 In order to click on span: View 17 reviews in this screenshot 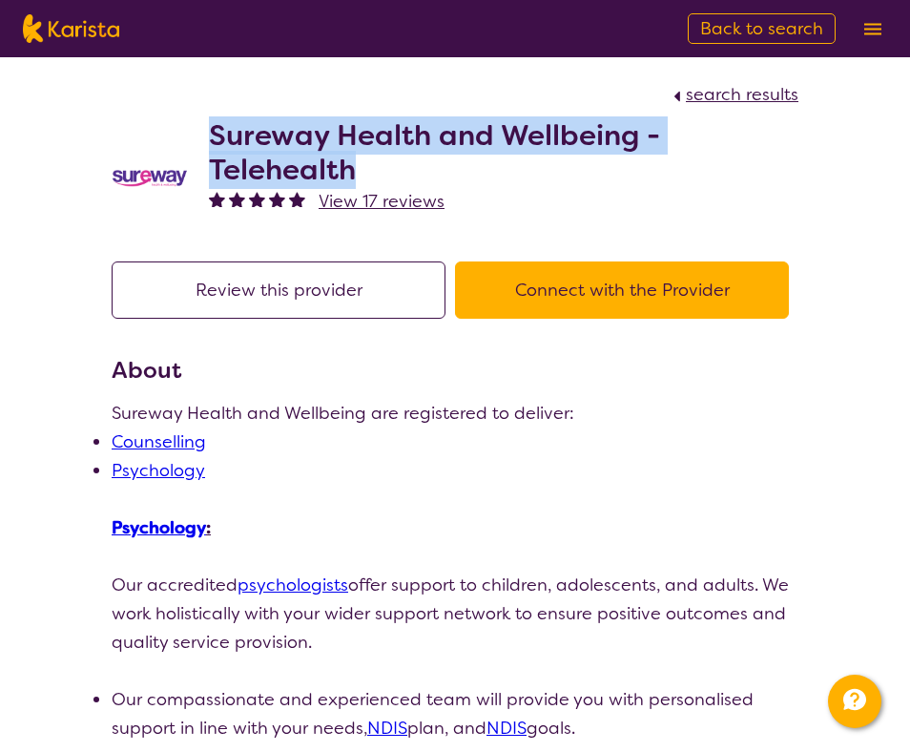, I will do `click(382, 201)`.